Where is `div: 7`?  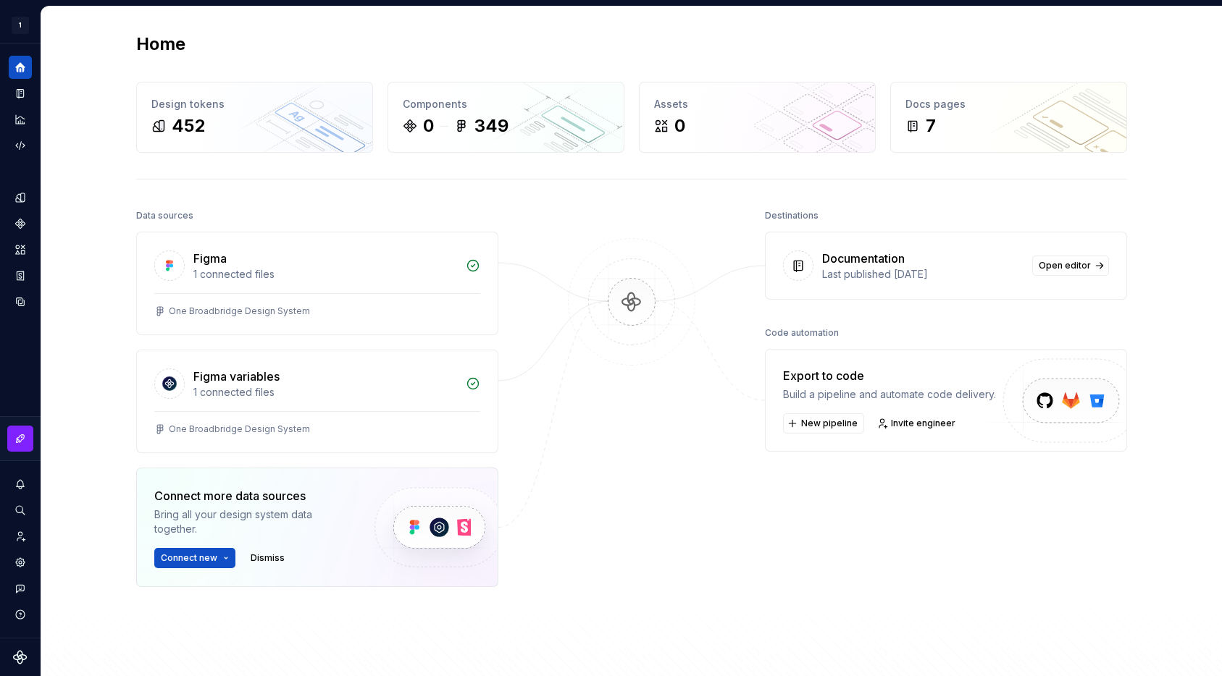
div: 7 is located at coordinates (931, 126).